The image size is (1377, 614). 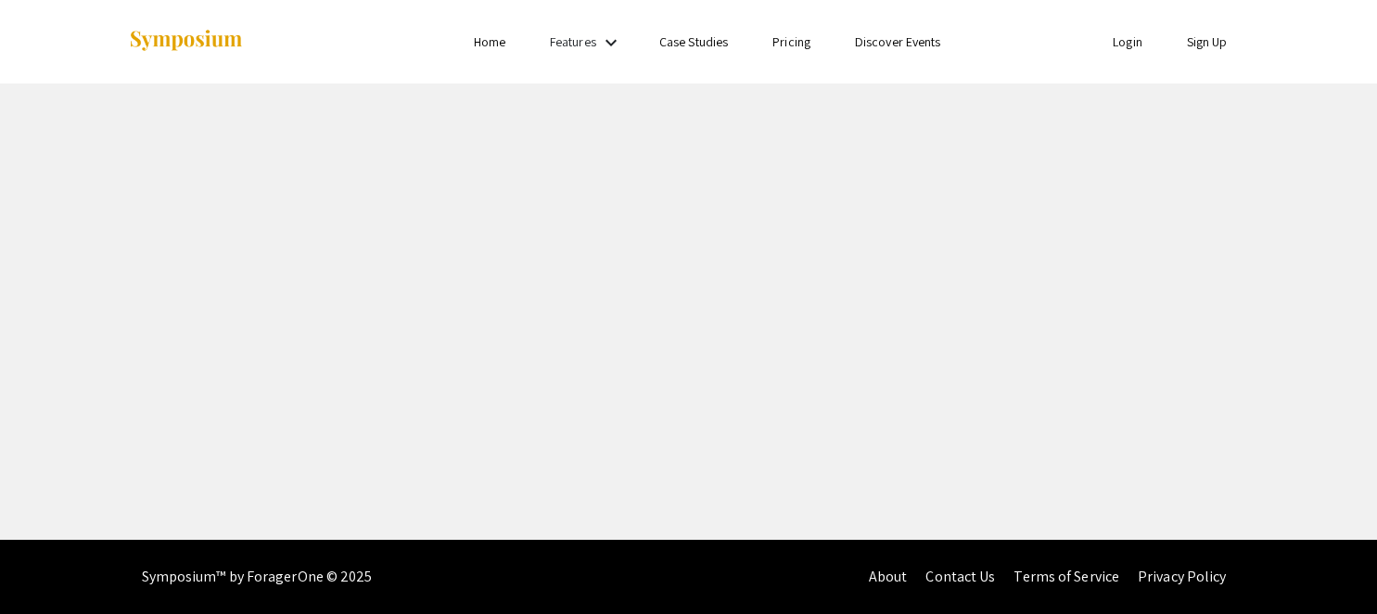 What do you see at coordinates (1182, 576) in the screenshot?
I see `a: Privacy Policy` at bounding box center [1182, 576].